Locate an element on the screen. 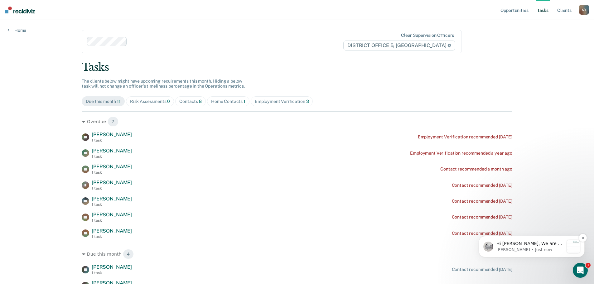 This screenshot has width=594, height=284. div: Contact recommended a month ago is located at coordinates (476, 169).